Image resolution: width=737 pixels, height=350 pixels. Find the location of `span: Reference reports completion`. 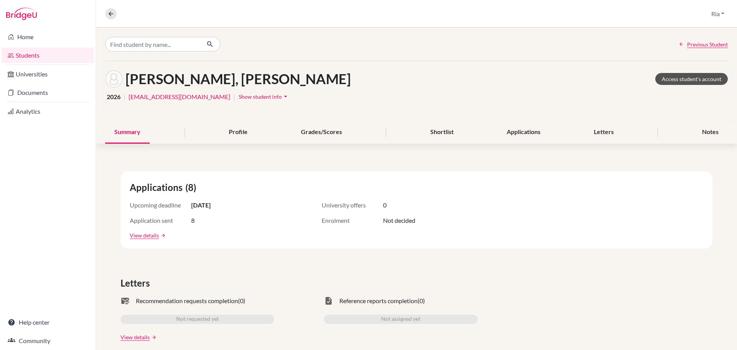

span: Reference reports completion is located at coordinates (379, 301).